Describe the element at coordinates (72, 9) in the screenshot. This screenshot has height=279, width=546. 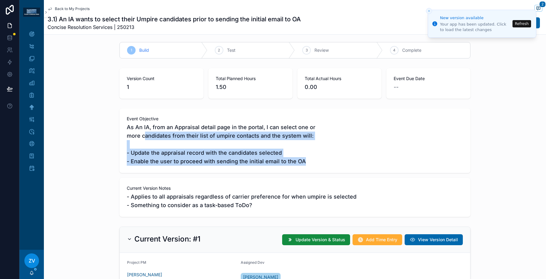
I see `span: Back to My Projects` at that location.